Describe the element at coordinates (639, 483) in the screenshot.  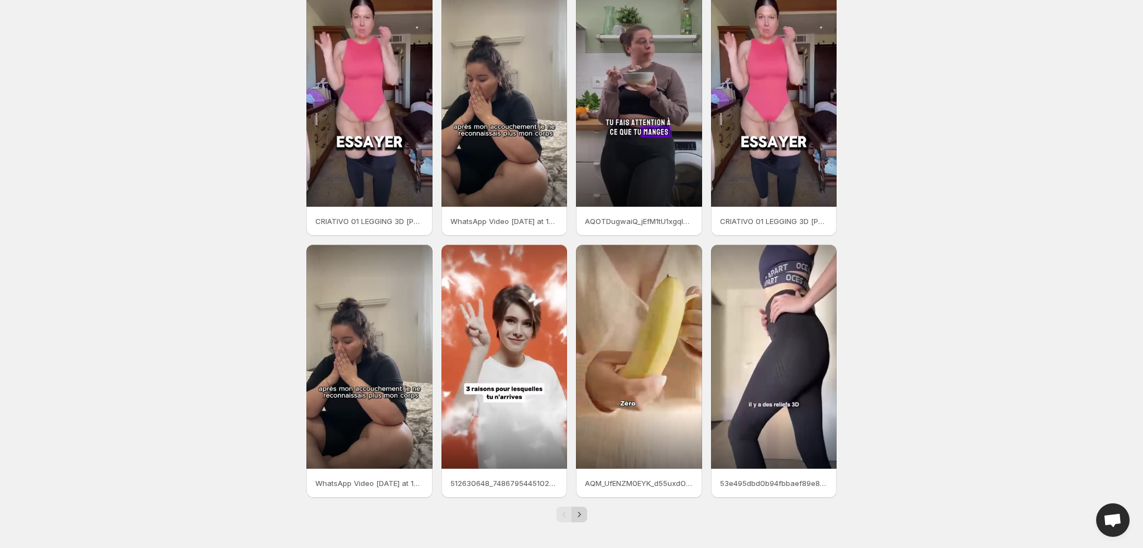
I see `p: AQM_UfENZM0EYK_d55uxdOR8MOY_79-mXFZCFn8JJDdRM1PgPVoLWZuVI2s9u4ETtZ0lp-fNEfUzkZqeemvUsgAWo2fhdRfd9...` at that location.